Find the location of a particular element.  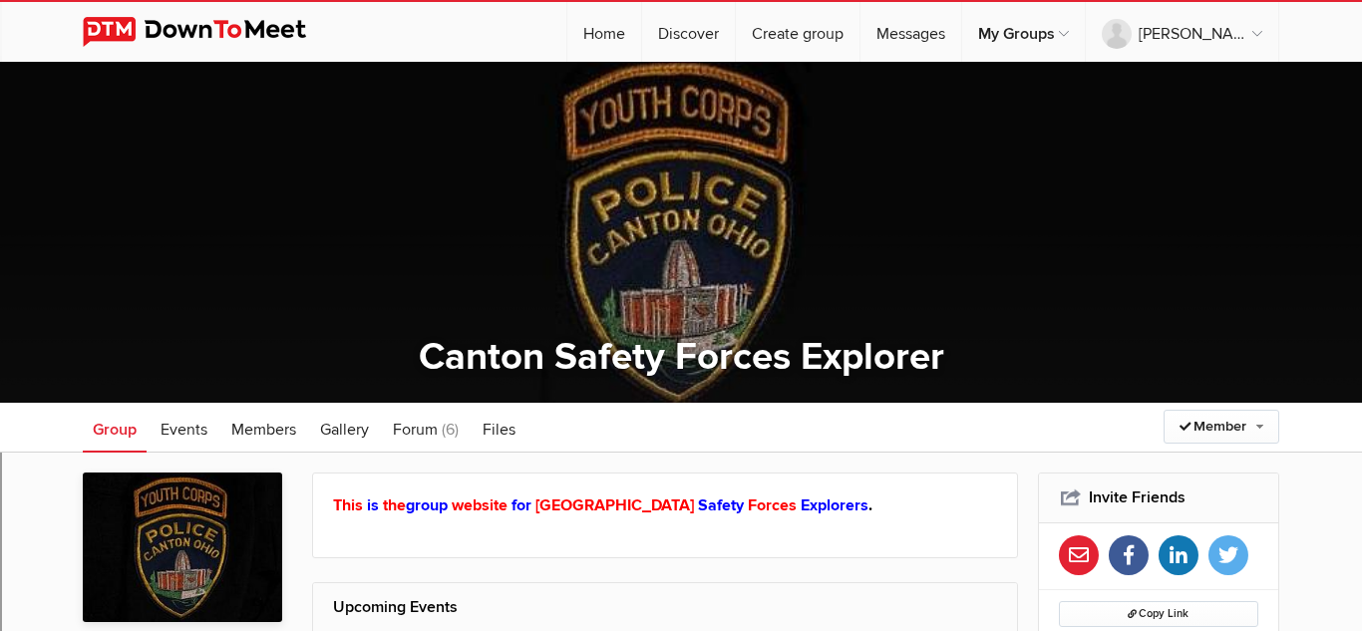

a: Discover is located at coordinates (688, 32).